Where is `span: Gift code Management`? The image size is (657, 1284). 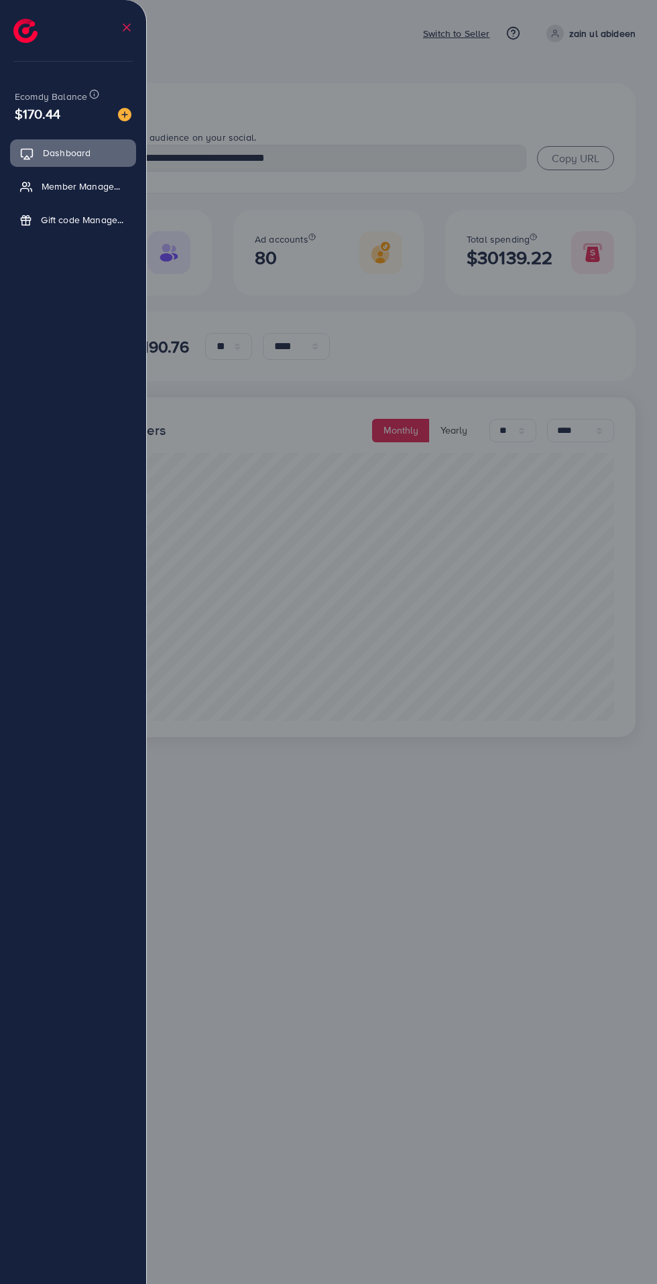
span: Gift code Management is located at coordinates (83, 220).